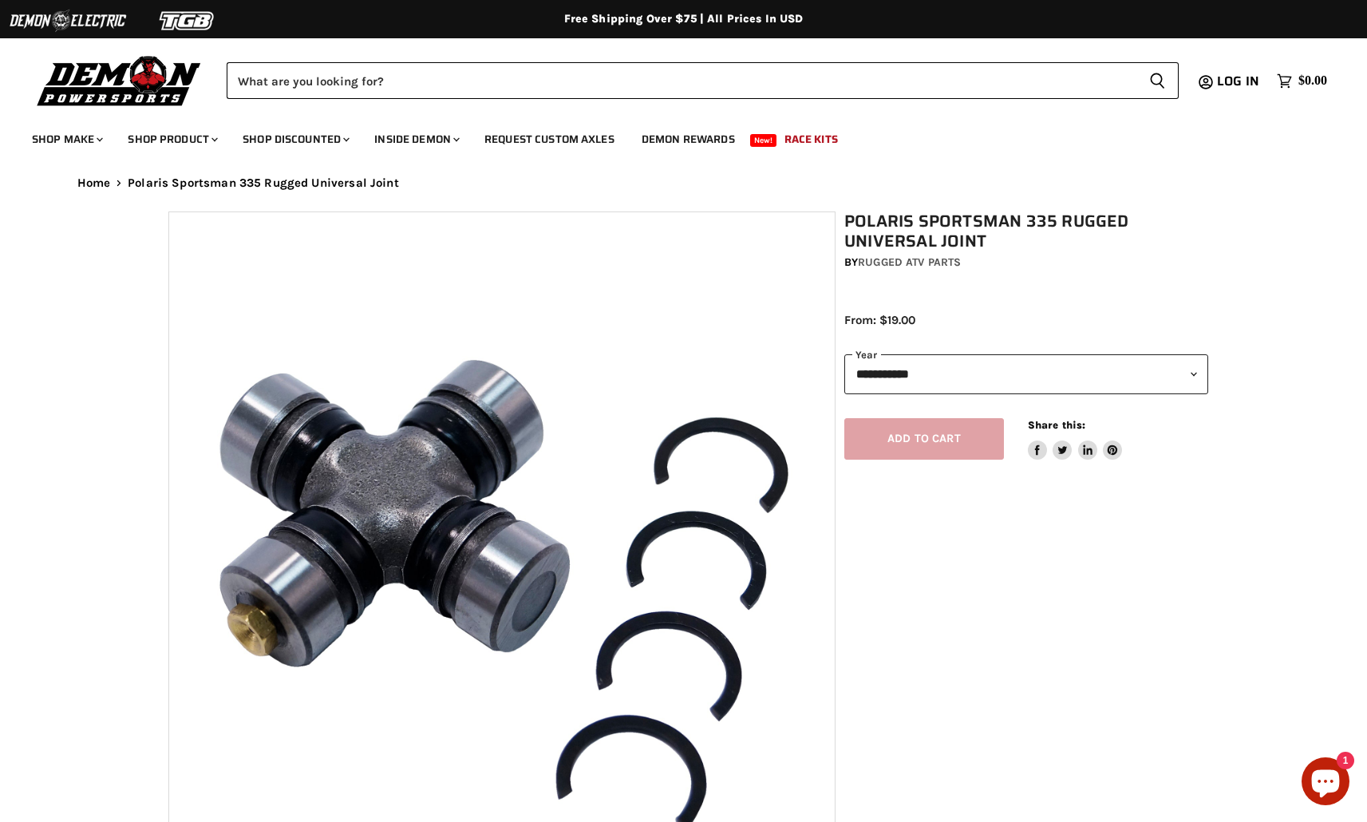 This screenshot has height=822, width=1367. I want to click on span: From: $19.00, so click(880, 320).